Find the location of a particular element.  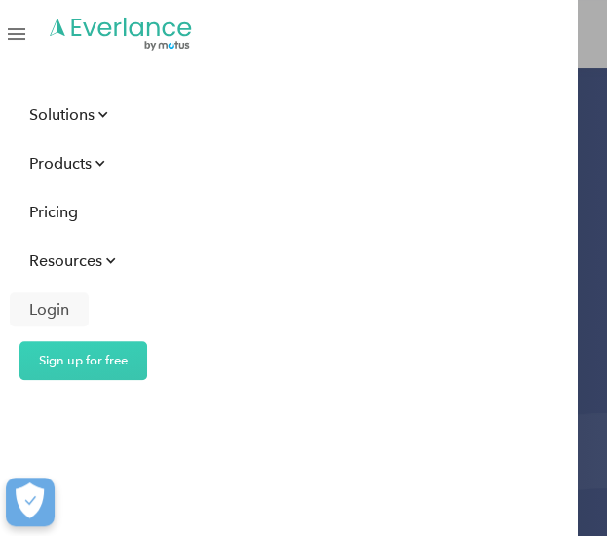

a: Pricing is located at coordinates (54, 211).